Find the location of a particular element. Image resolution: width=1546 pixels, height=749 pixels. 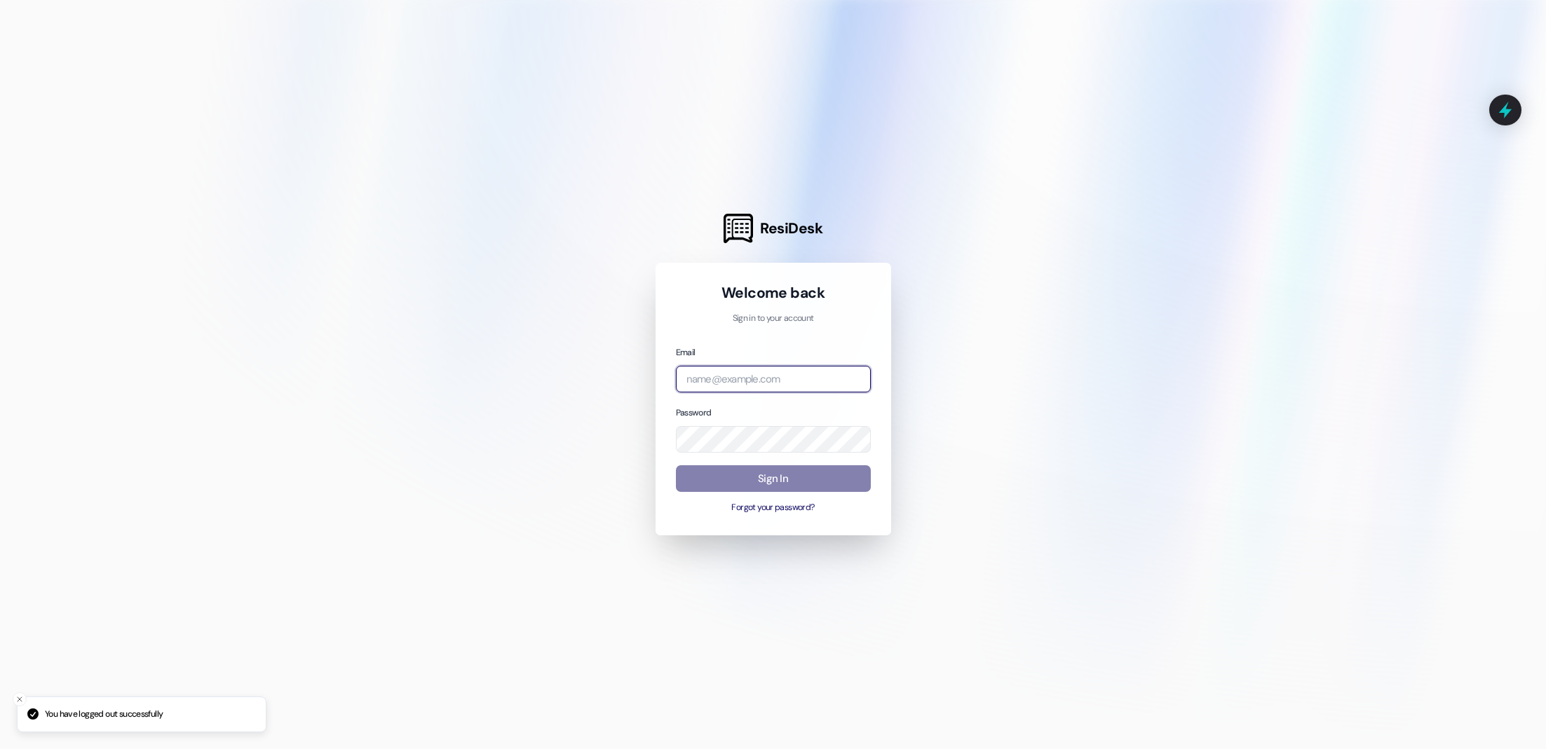

span: ResiDesk is located at coordinates (791, 229).